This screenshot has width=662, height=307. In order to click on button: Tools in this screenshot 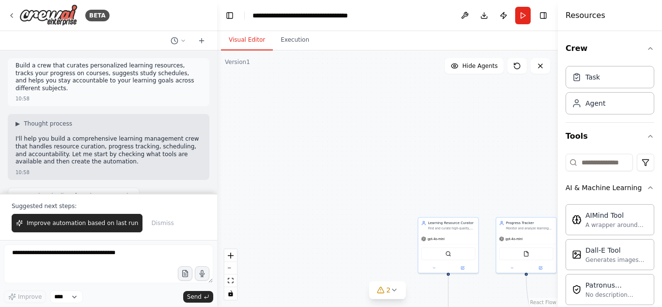, I will do `click(609, 136)`.